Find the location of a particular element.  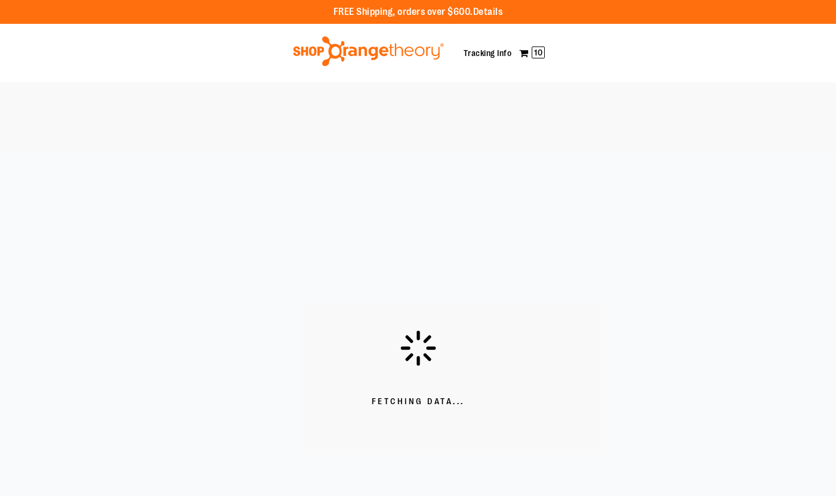

a: Details is located at coordinates (488, 12).